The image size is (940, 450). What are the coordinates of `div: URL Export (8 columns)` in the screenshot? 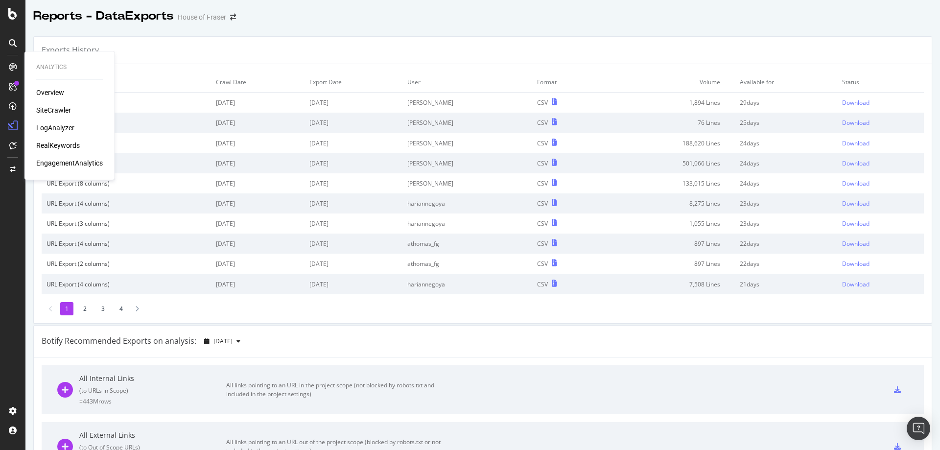 It's located at (126, 183).